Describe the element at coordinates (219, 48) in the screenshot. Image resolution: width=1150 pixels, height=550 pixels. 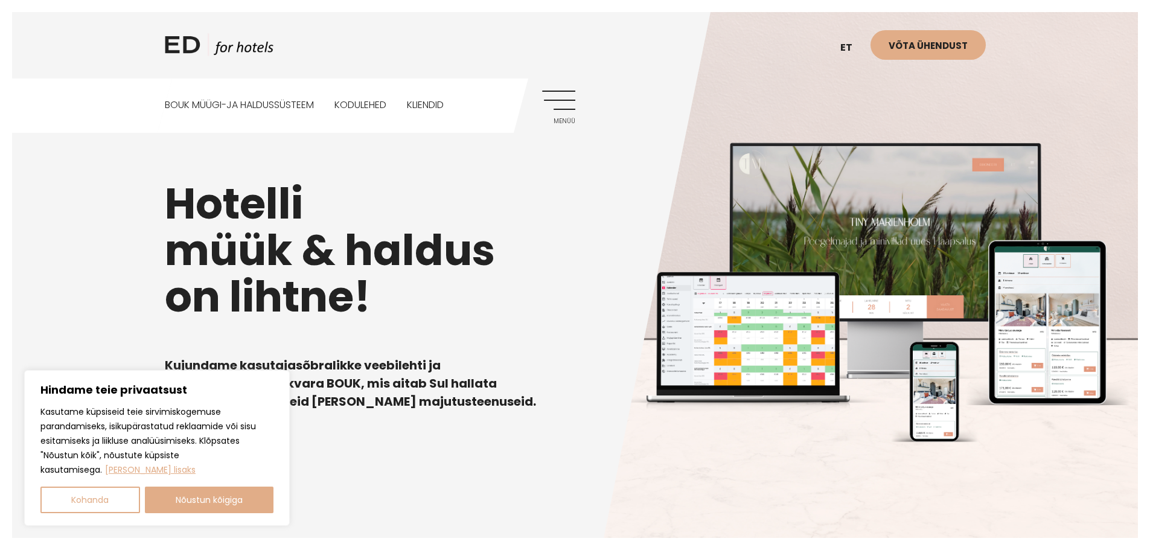
I see `a: ED HOTELS` at that location.